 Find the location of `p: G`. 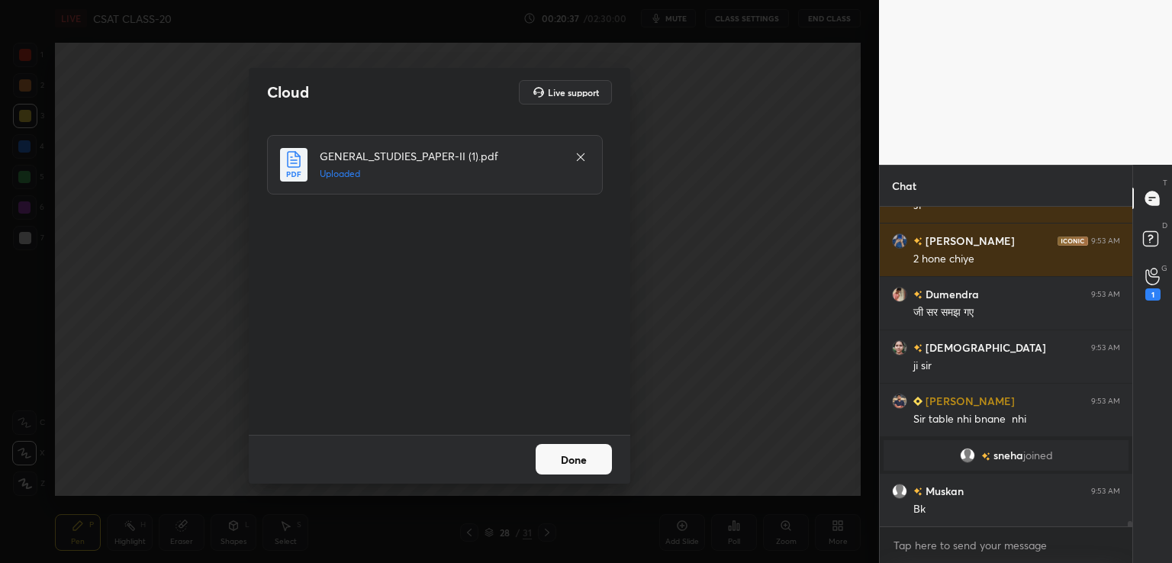

p: G is located at coordinates (1165, 268).